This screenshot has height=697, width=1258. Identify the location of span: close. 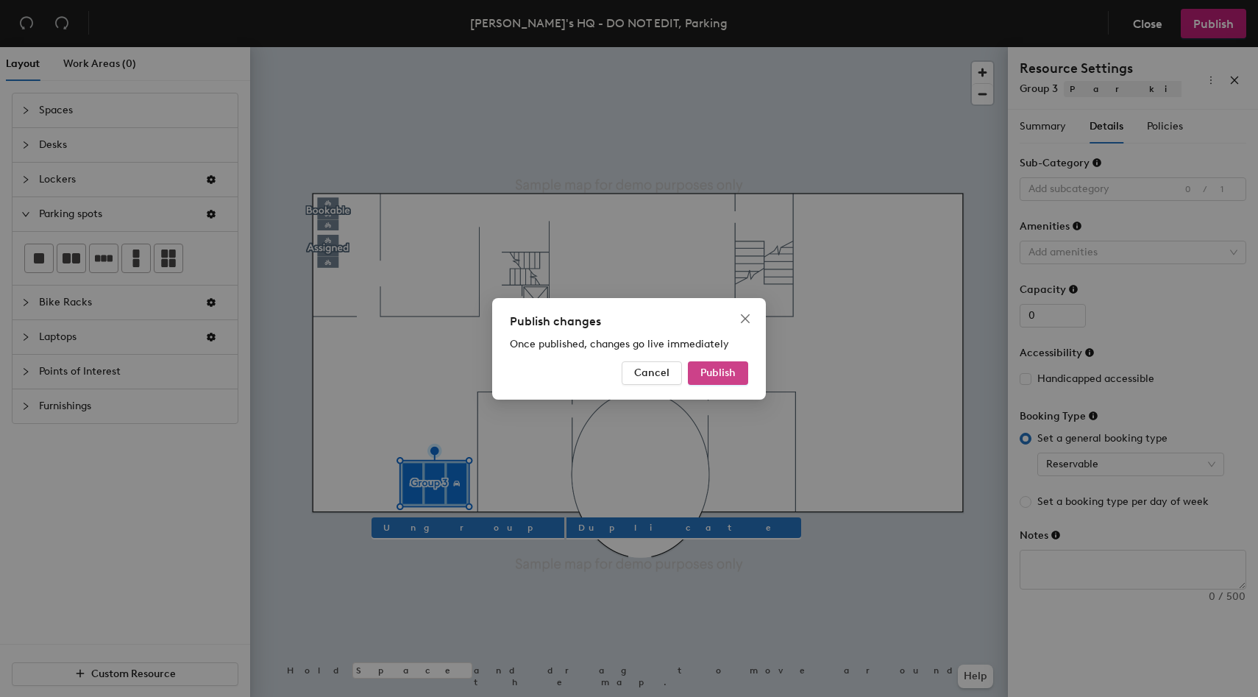
(745, 319).